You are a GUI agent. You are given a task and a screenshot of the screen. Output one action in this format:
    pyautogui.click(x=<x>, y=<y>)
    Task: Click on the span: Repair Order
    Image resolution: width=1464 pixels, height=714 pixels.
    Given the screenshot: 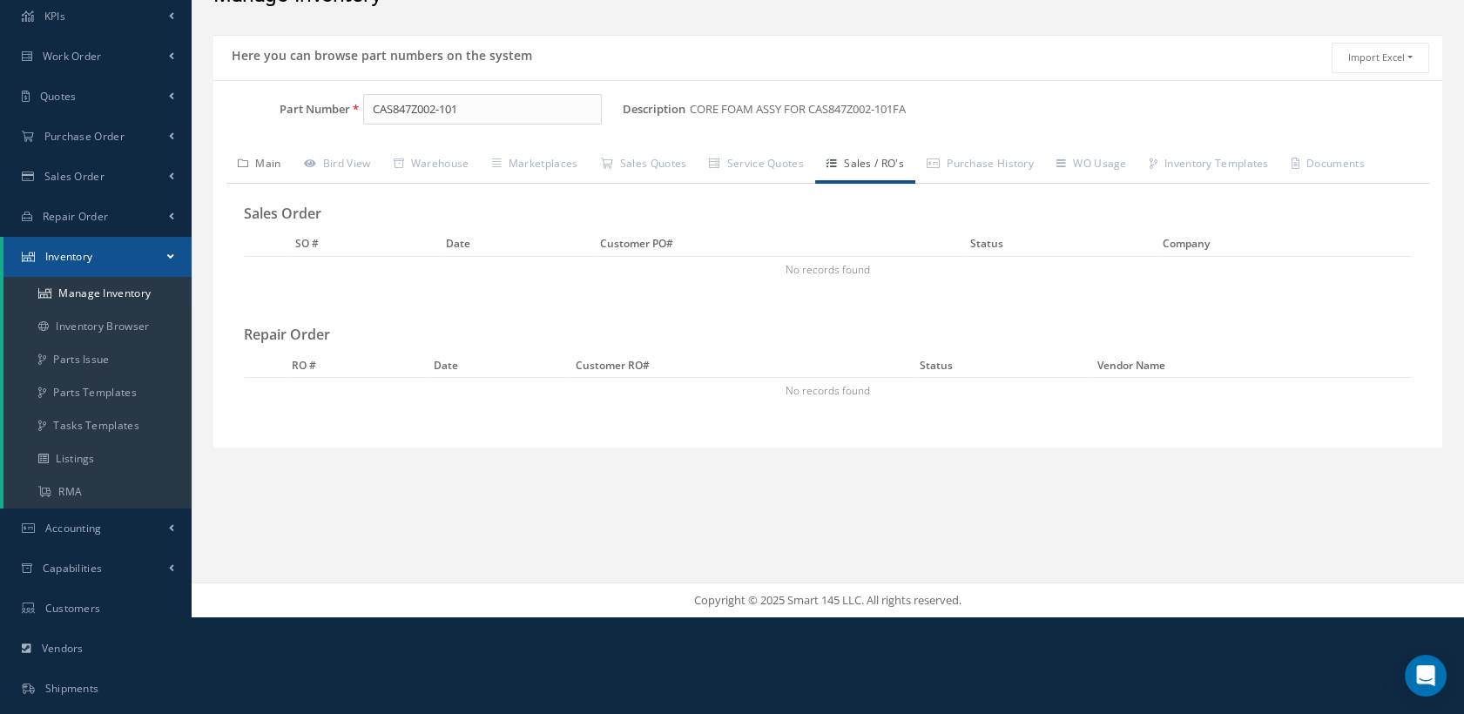 What is the action you would take?
    pyautogui.click(x=76, y=216)
    